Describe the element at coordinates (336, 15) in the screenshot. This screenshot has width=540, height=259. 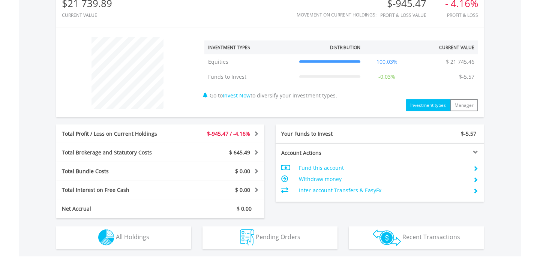
I see `div: Movement on Current Holdings:` at that location.